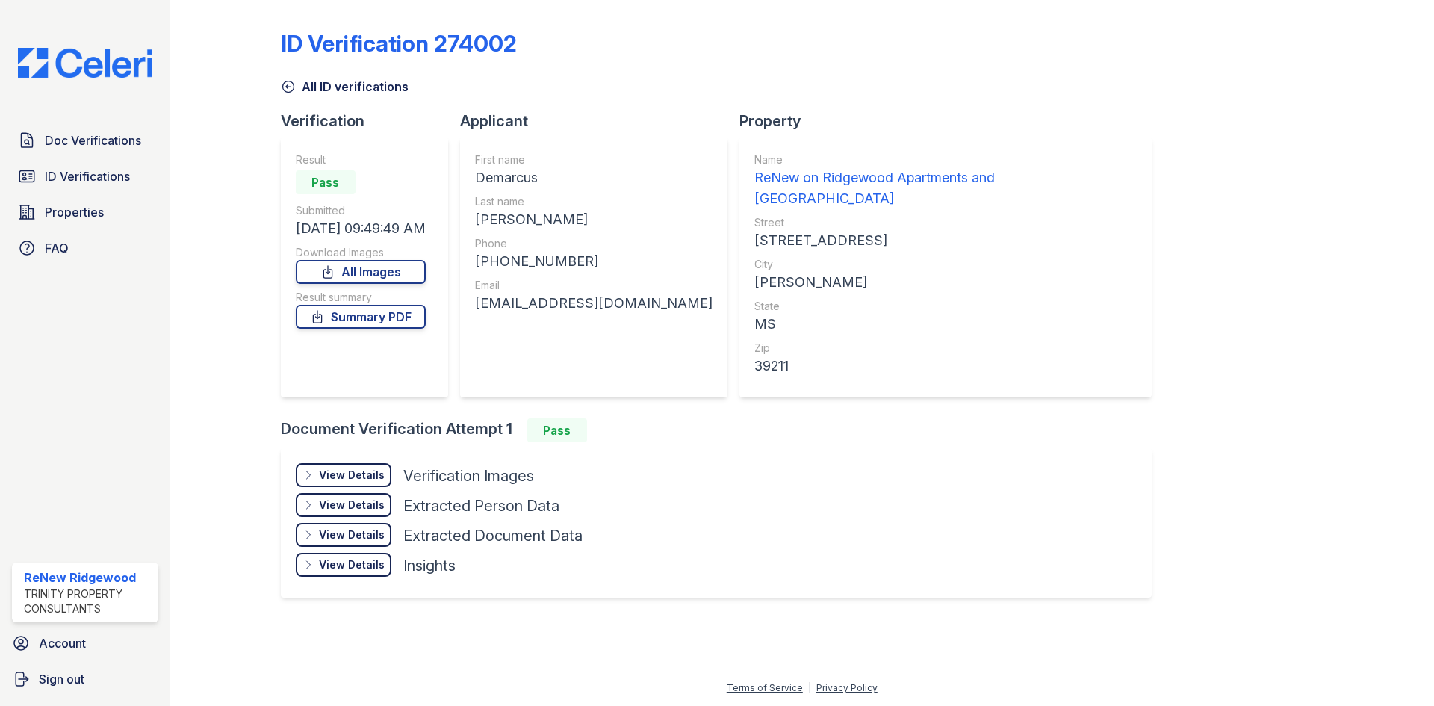  Describe the element at coordinates (361, 272) in the screenshot. I see `a: All Images` at that location.